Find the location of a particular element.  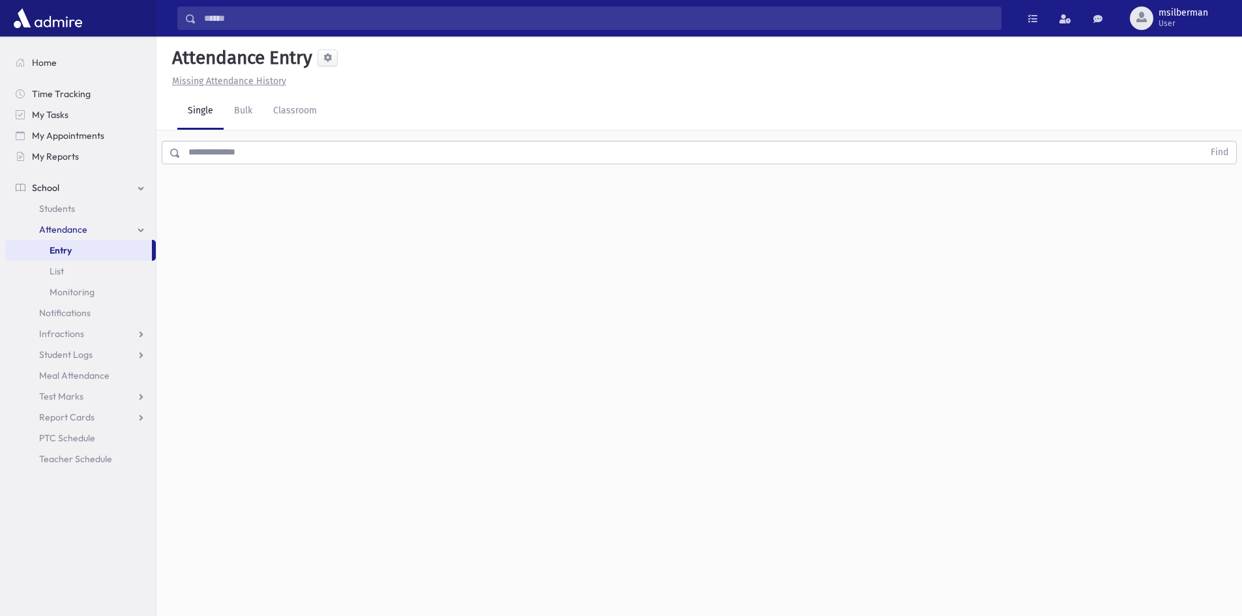

span: Entry is located at coordinates (61, 250).